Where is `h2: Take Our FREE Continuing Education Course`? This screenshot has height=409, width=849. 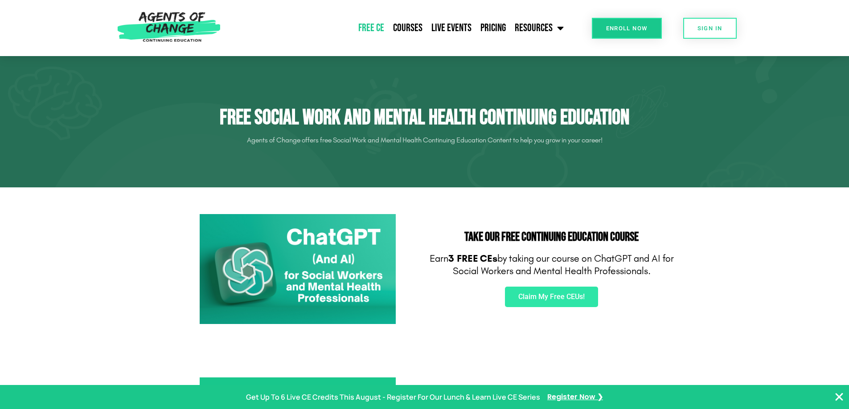
h2: Take Our FREE Continuing Education Course is located at coordinates (552, 237).